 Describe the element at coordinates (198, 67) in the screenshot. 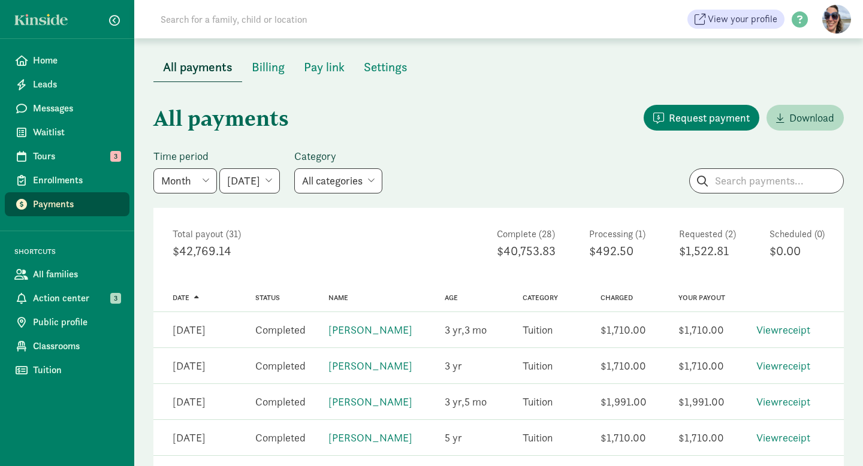

I see `button: All payments` at that location.